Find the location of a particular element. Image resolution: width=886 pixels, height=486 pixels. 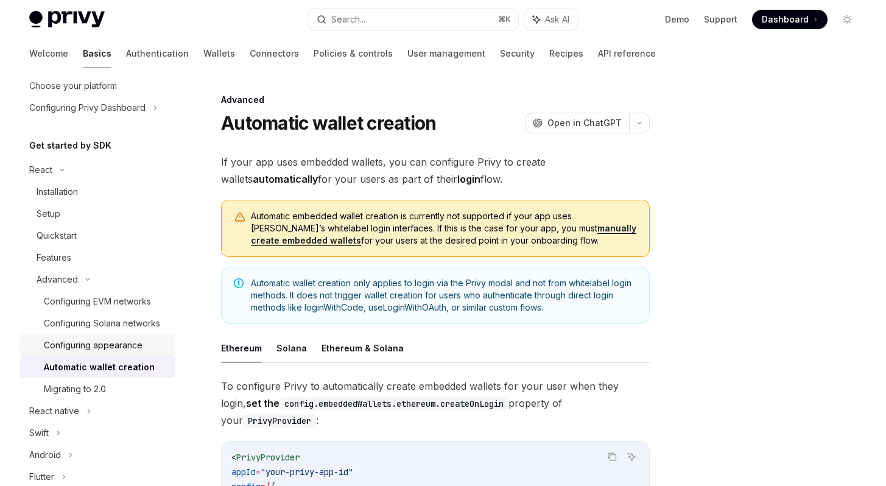

div: Configuring appearance is located at coordinates (93, 345).